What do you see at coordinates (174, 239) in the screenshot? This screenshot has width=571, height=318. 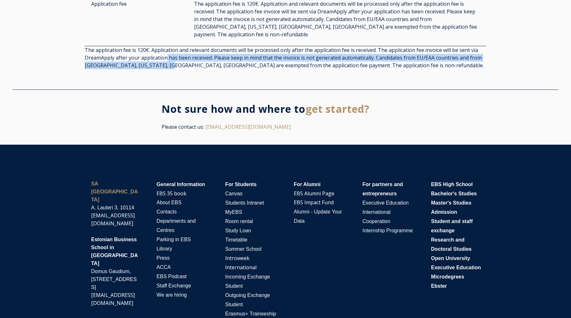 I see `span: Parking in EBS` at bounding box center [174, 239].